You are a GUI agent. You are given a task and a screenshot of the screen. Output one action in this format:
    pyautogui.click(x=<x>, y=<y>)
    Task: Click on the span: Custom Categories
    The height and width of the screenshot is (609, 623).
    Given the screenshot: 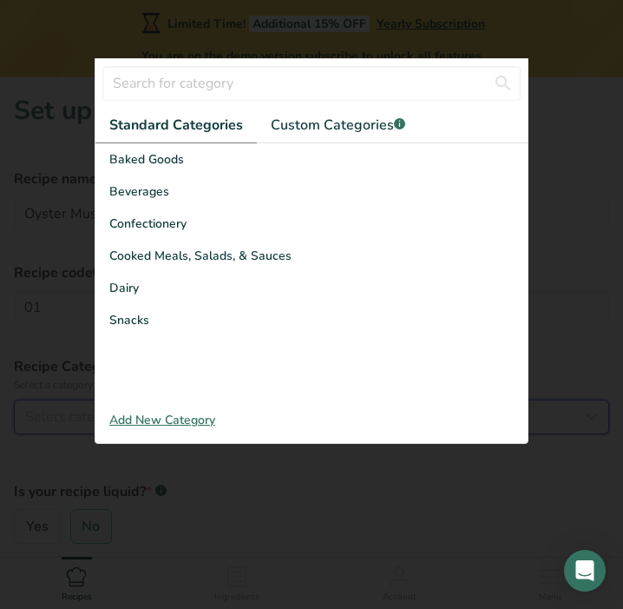 What is the action you would take?
    pyautogui.click(x=338, y=125)
    